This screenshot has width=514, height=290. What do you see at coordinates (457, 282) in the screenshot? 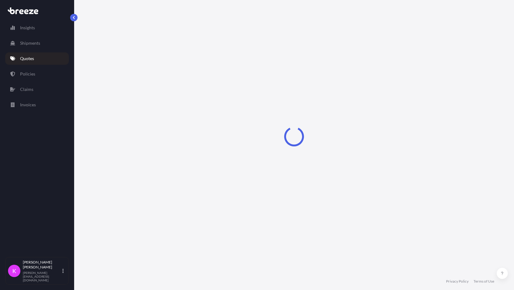
I see `a: Privacy Policy` at bounding box center [457, 282].